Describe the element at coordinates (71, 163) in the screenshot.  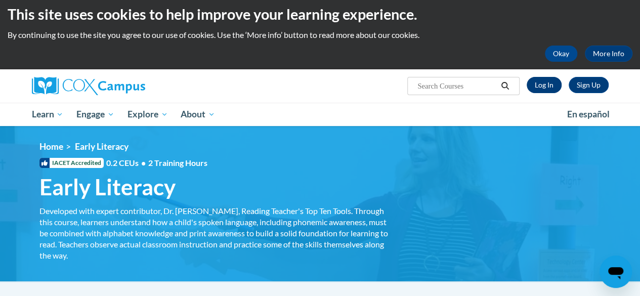
I see `span: IACET Accredited` at that location.